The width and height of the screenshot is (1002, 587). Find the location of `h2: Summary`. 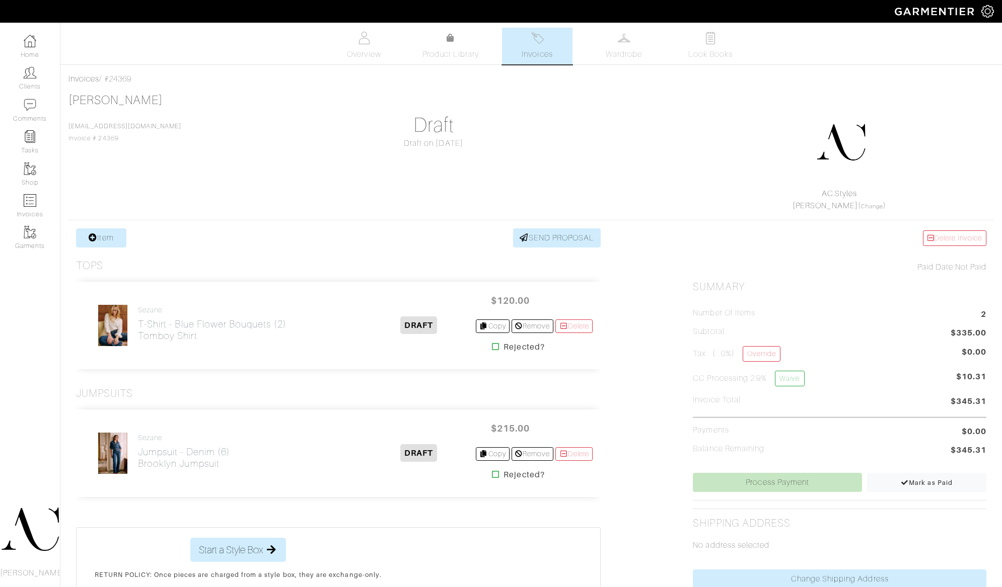

h2: Summary is located at coordinates (839, 287).